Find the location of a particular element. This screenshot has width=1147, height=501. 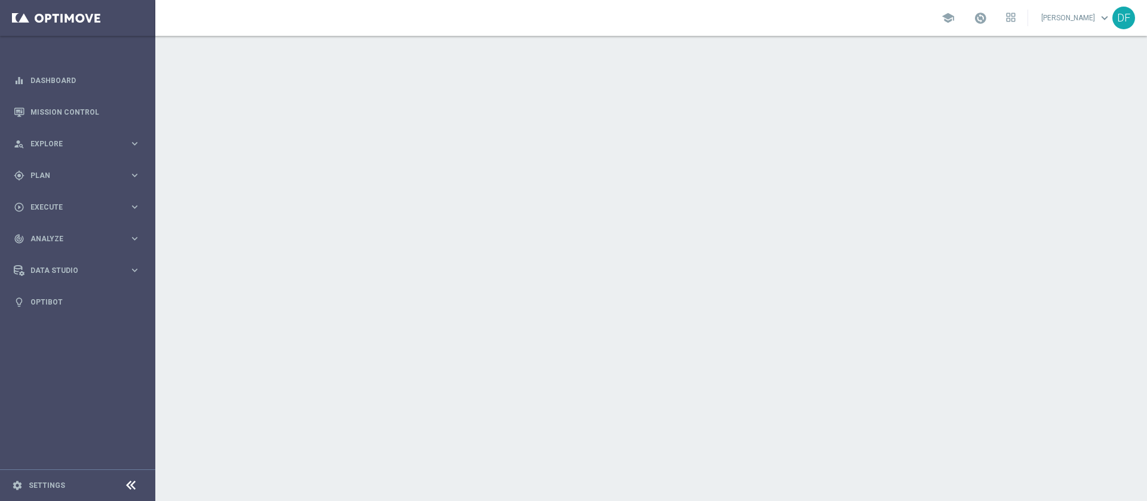

div: gps_fixed Plan keyboard_arrow_right is located at coordinates (77, 176).